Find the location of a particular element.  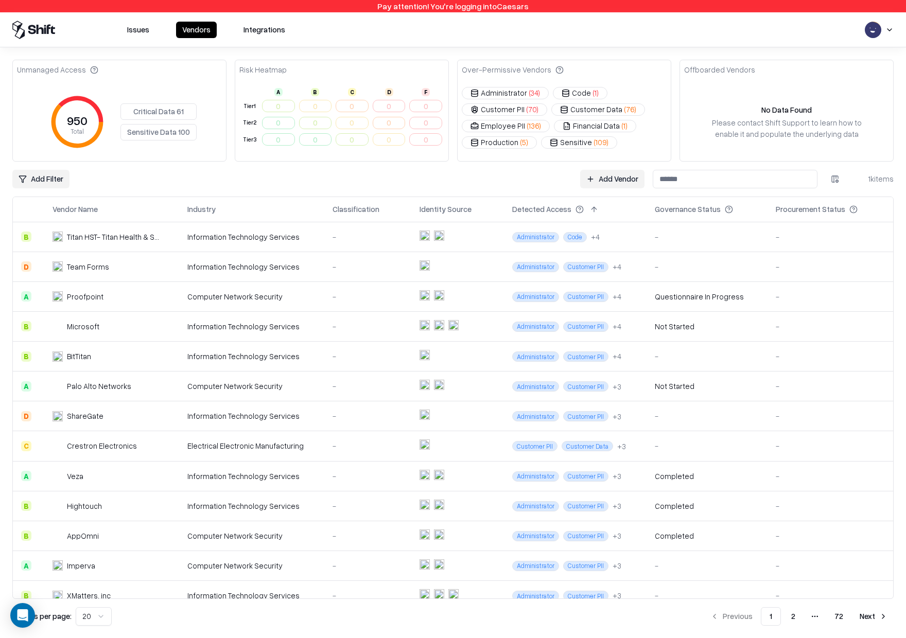

button: Administrator(34) is located at coordinates (505, 93).